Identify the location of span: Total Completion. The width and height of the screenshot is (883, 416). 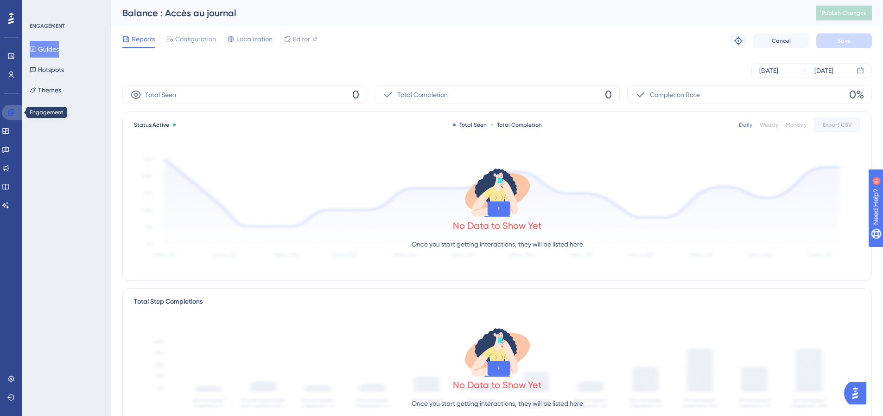
(423, 95).